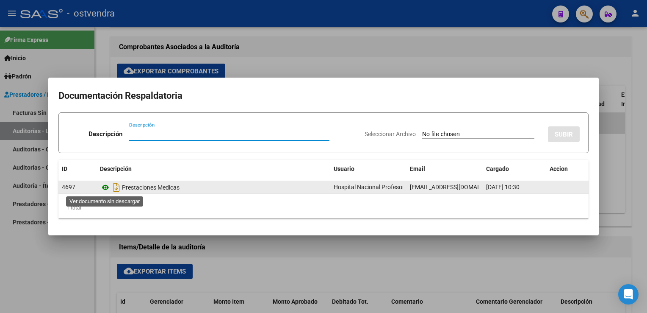 The width and height of the screenshot is (647, 313). I want to click on span: Email, so click(418, 169).